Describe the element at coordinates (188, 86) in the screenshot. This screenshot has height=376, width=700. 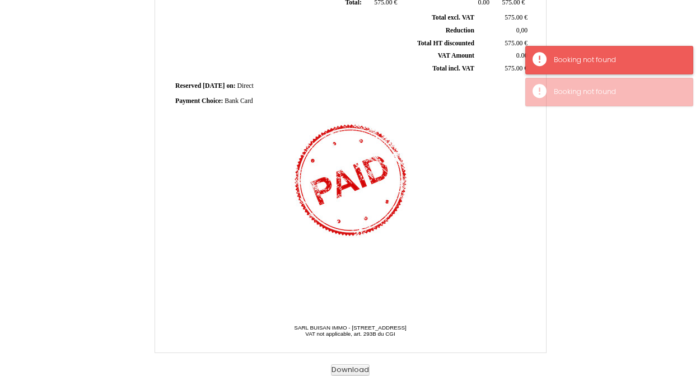
I see `span: Reserved` at that location.